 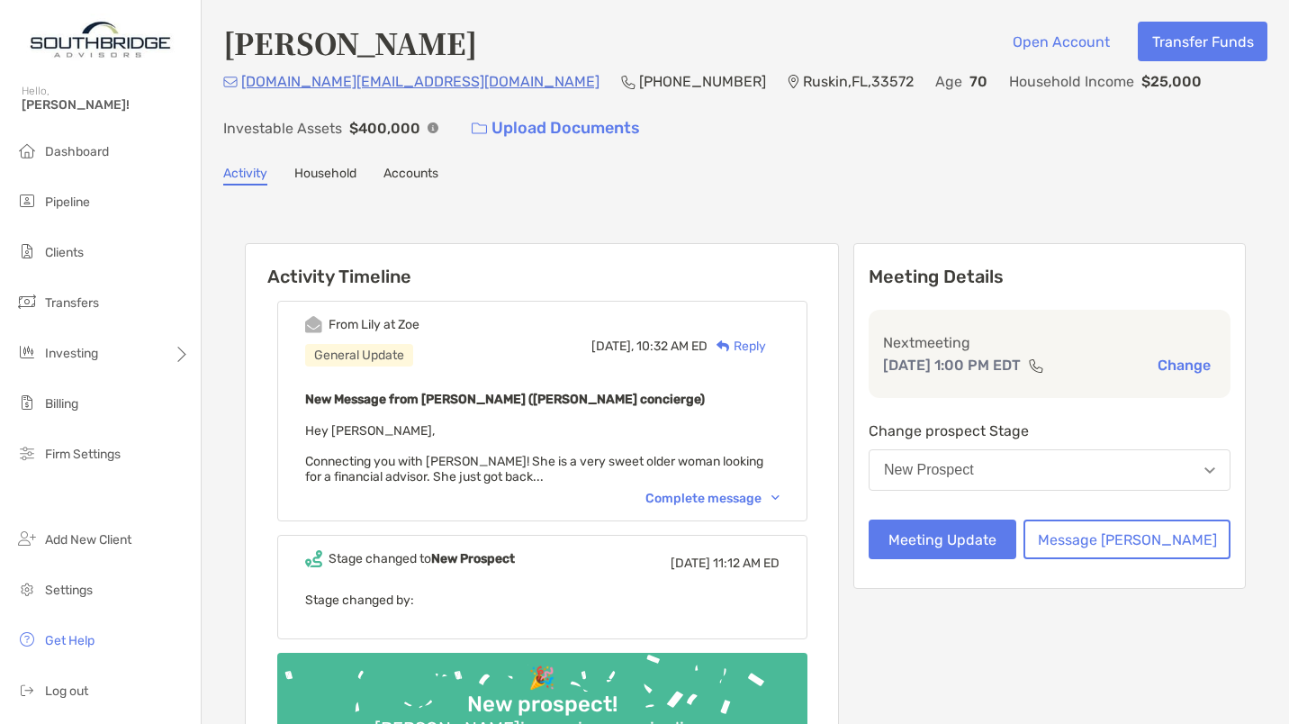 I want to click on p: Meeting Details, so click(x=1049, y=276).